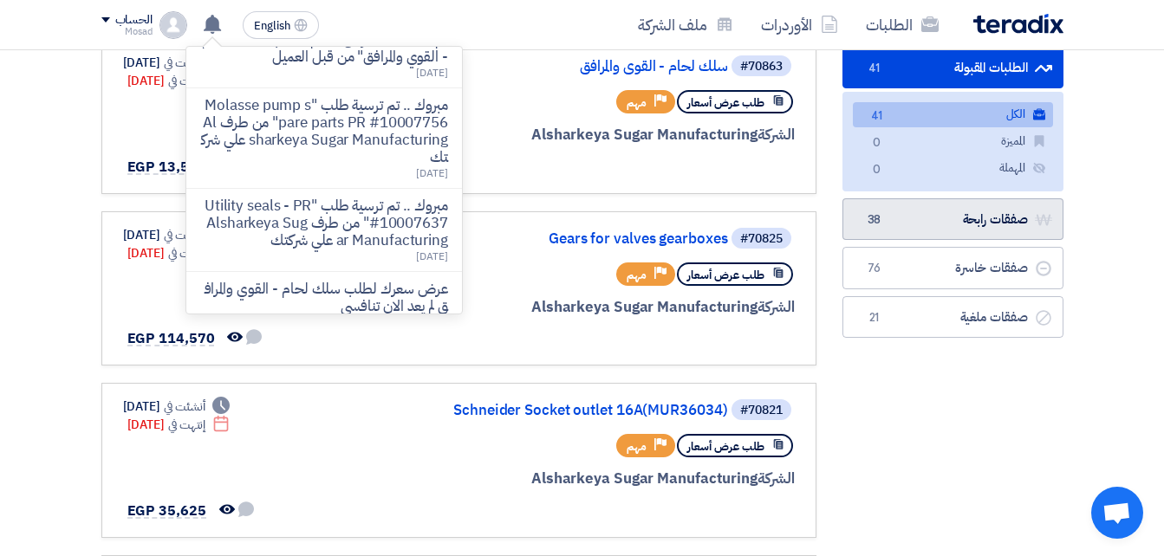 The width and height of the screenshot is (1164, 556). What do you see at coordinates (554, 411) in the screenshot?
I see `a: Schneider Socket outlet 16A(MUR36034)` at bounding box center [554, 411].